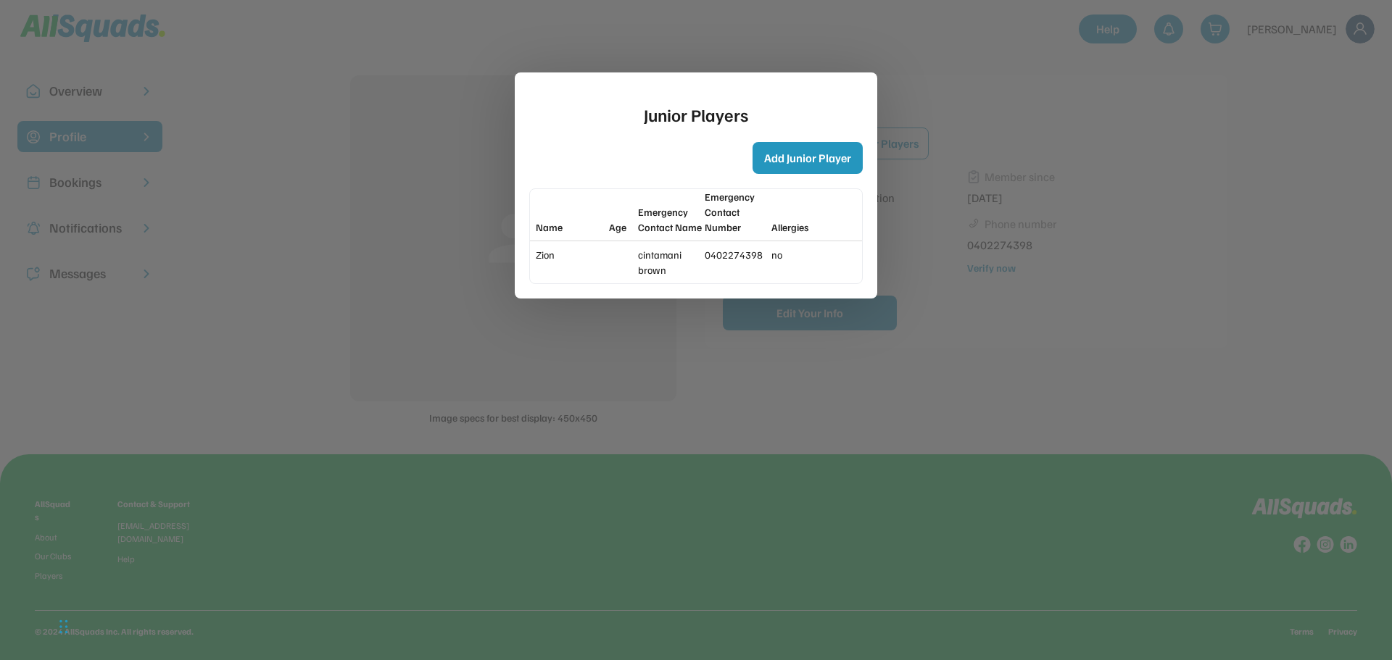 The width and height of the screenshot is (1392, 660). Describe the element at coordinates (794, 227) in the screenshot. I see `div: Allergies` at that location.